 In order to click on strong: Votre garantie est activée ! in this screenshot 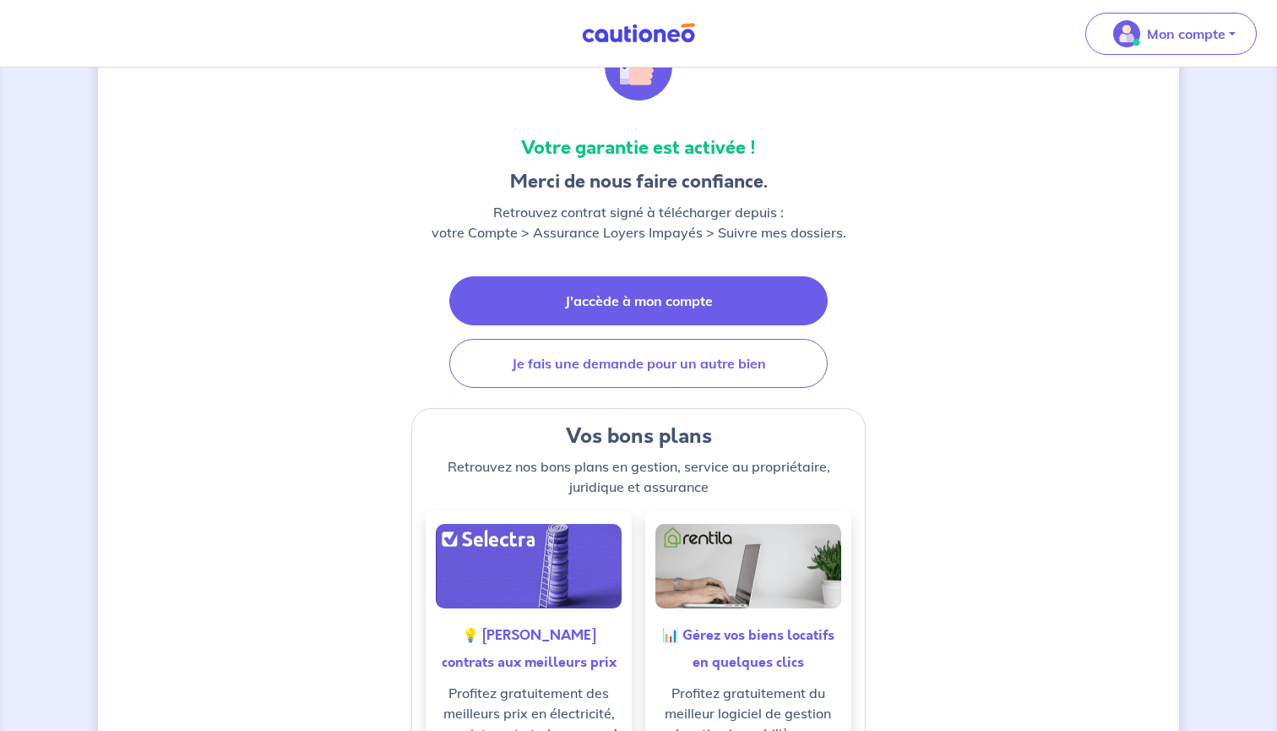, I will do `click(638, 147)`.